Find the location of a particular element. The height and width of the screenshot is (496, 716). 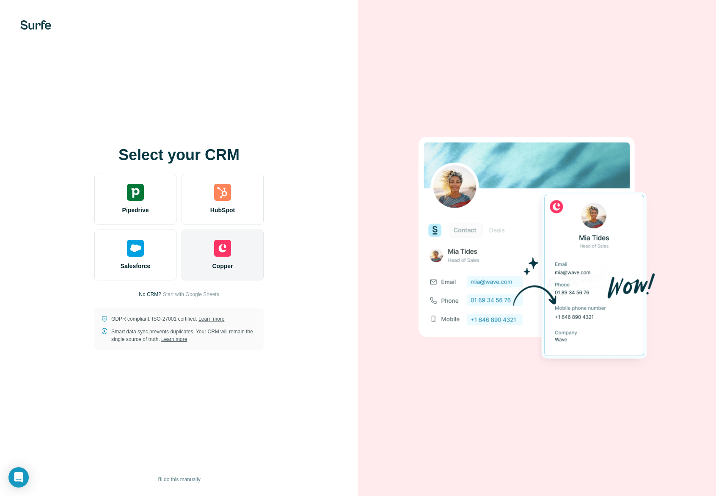

span: Pipedrive is located at coordinates (135, 210).